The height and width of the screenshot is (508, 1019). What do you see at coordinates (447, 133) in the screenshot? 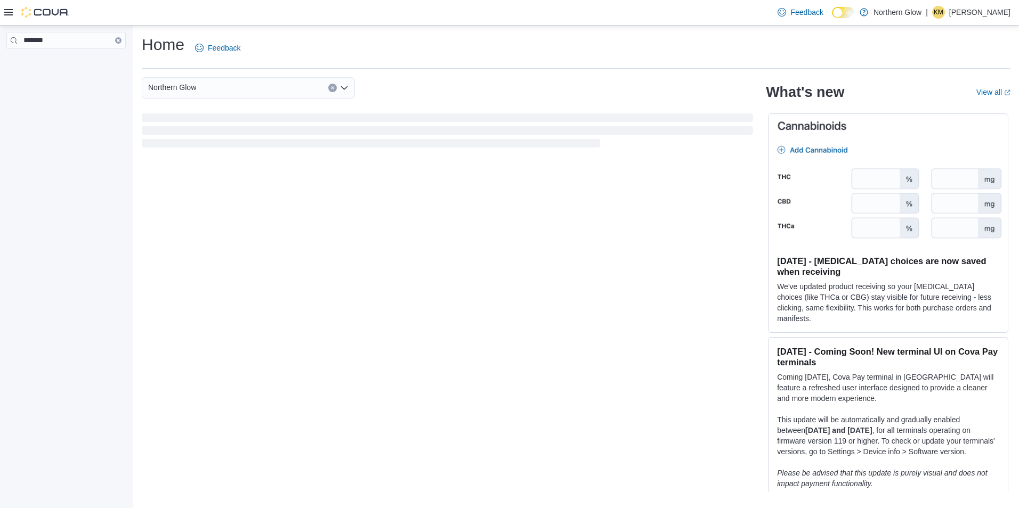
I see `span: Loading` at bounding box center [447, 133].